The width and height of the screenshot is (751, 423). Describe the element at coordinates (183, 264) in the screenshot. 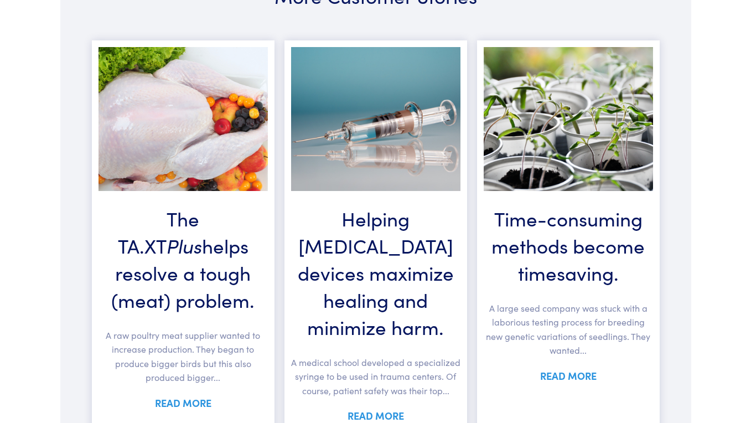

I see `h3: The TA.XT helps resolve a tough (meat) problem.` at that location.